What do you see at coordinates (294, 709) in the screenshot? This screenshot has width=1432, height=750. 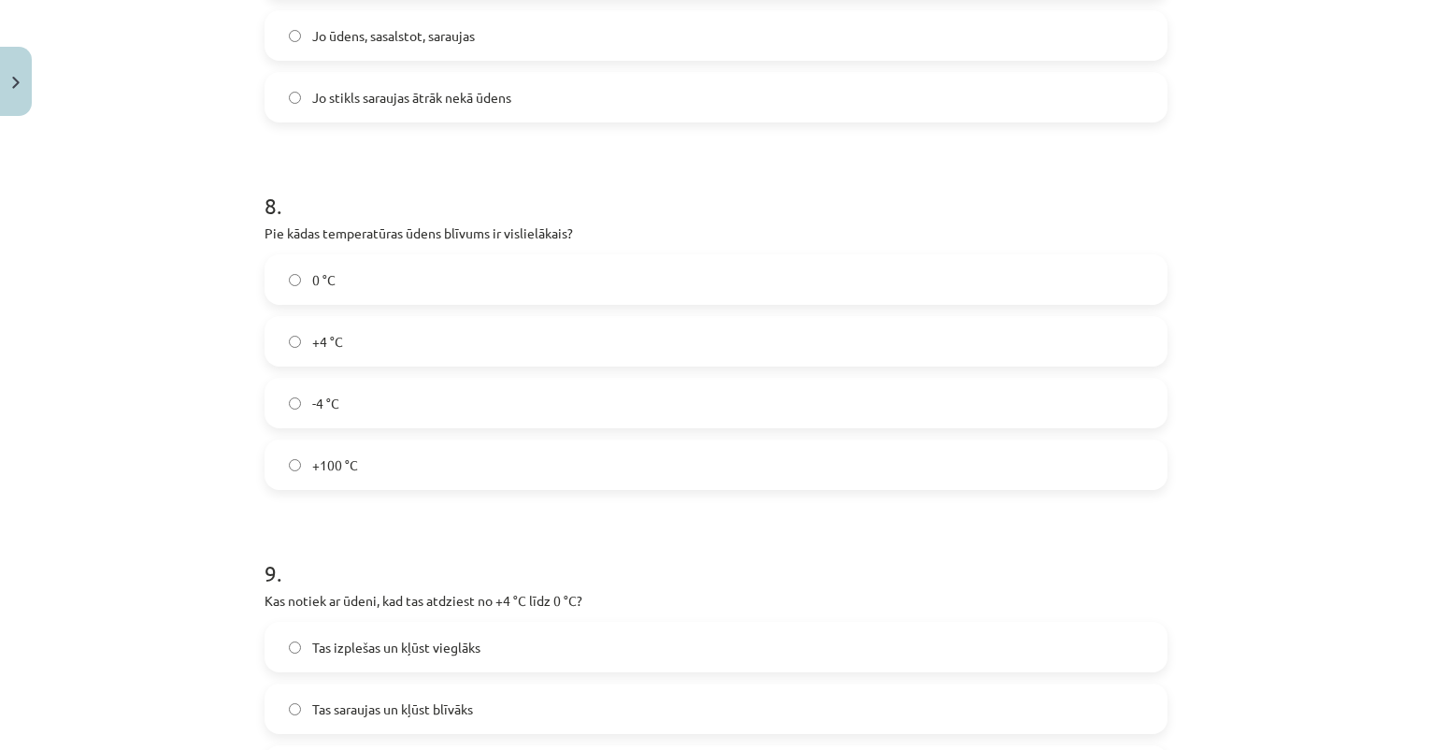 I see `input: Tas saraujas un kļūst blīvāks` at bounding box center [294, 709].